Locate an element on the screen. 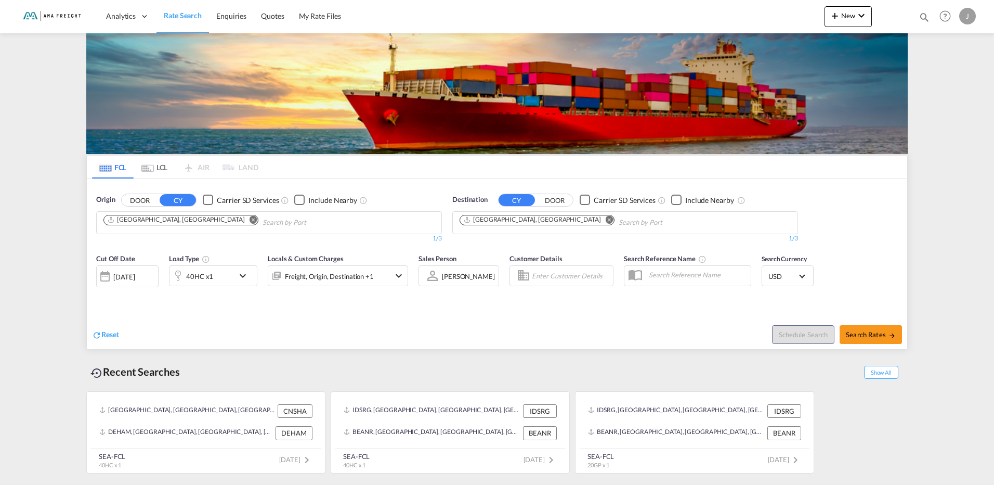 This screenshot has height=485, width=994. div: icon-magnify is located at coordinates (924, 19).